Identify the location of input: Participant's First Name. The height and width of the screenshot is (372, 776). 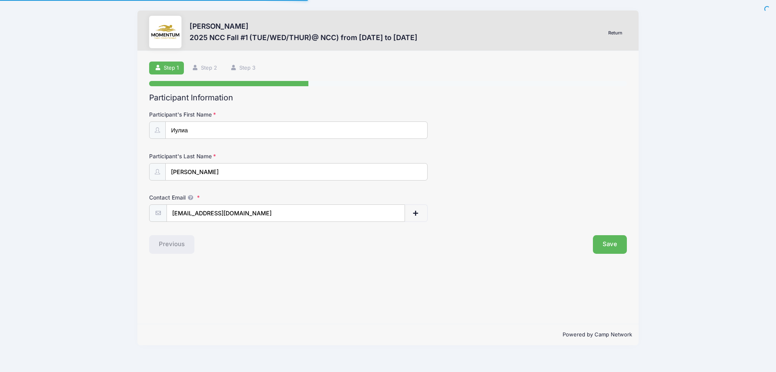
(296, 130).